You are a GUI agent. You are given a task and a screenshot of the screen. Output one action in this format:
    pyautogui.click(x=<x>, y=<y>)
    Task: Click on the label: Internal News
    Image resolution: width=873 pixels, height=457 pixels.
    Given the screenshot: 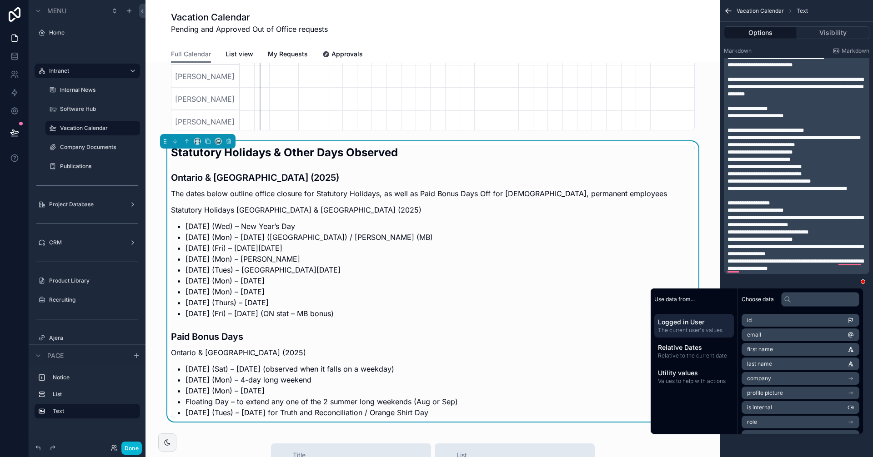 What is the action you would take?
    pyautogui.click(x=99, y=90)
    